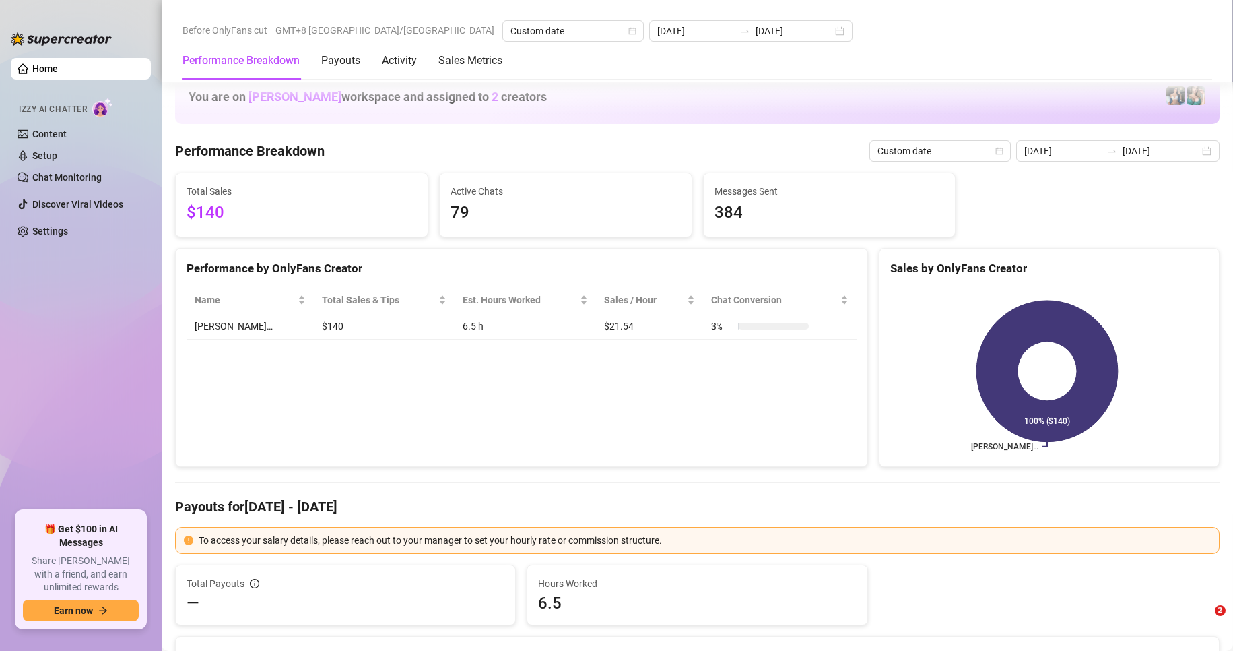  I want to click on button: Earn nowarrow-right, so click(81, 610).